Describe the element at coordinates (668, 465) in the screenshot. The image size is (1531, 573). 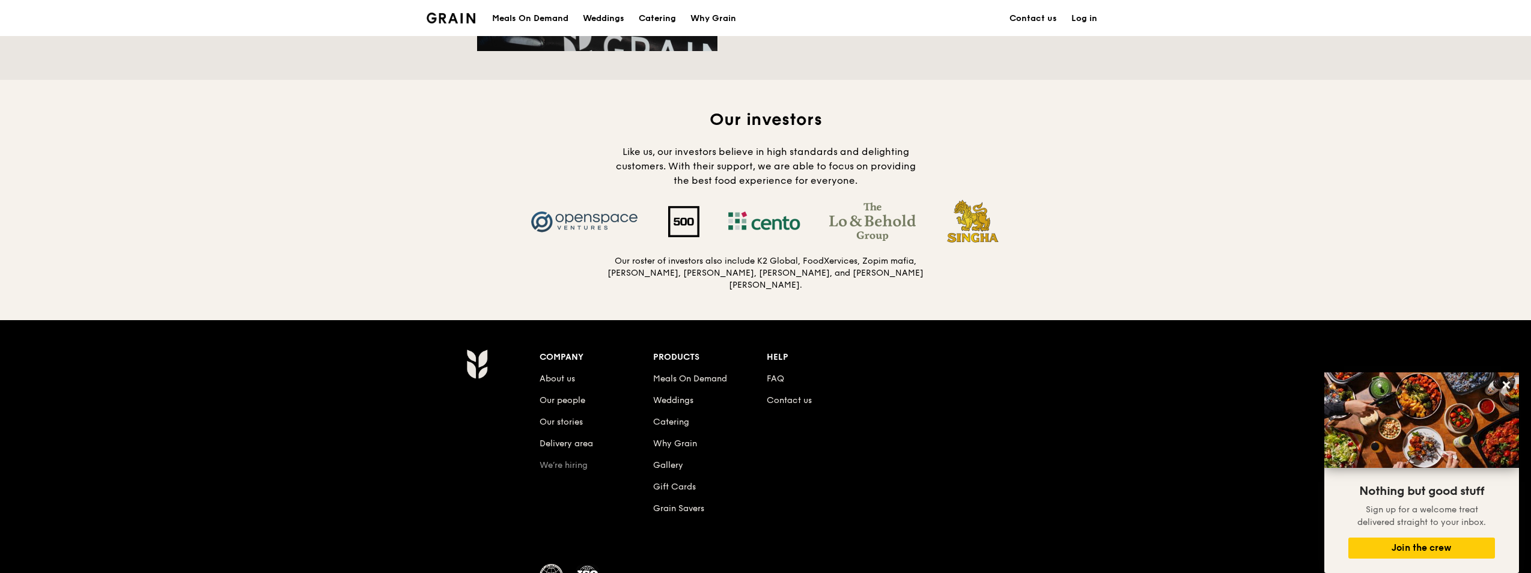
I see `a: Gallery` at that location.